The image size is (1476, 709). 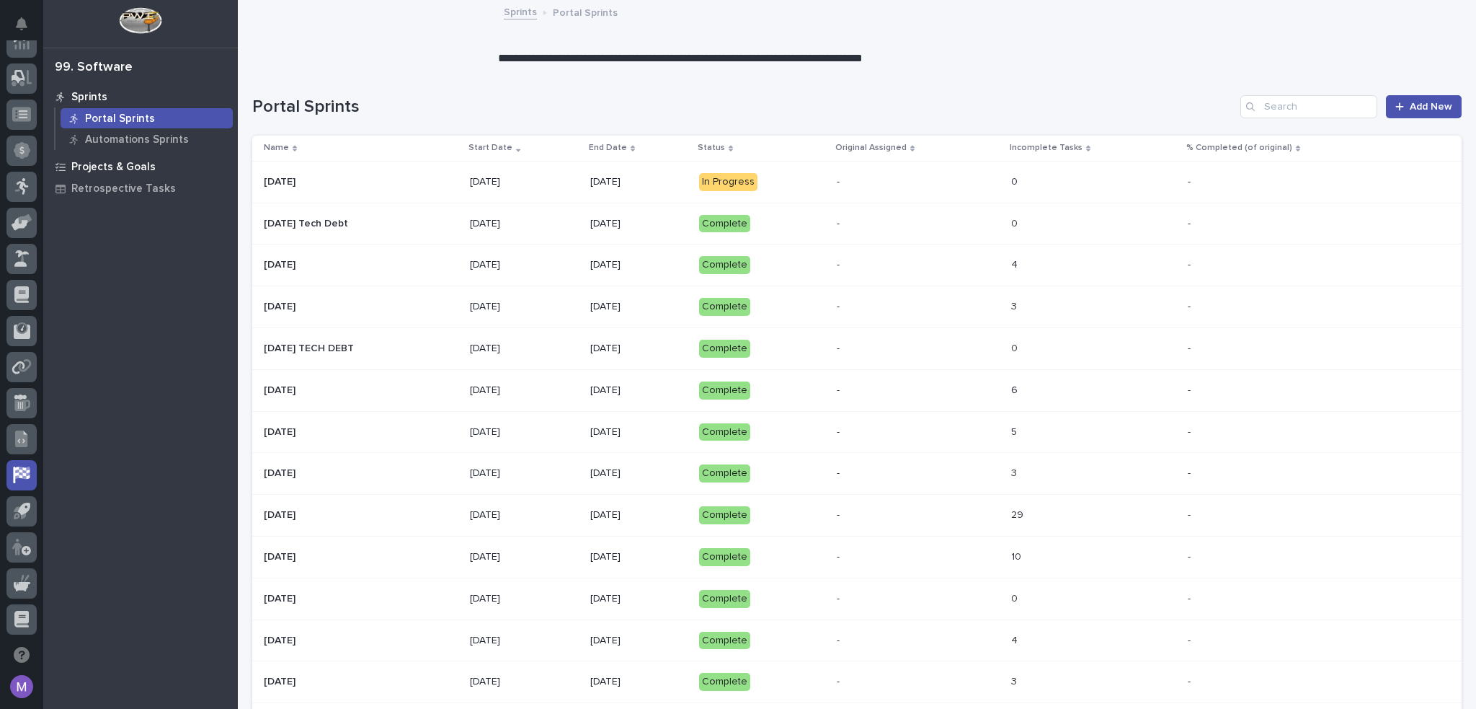 I want to click on button: Start new chat, so click(x=254, y=173).